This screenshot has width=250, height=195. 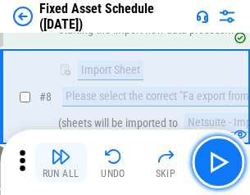 What do you see at coordinates (218, 162) in the screenshot?
I see `img: Main button` at bounding box center [218, 162].